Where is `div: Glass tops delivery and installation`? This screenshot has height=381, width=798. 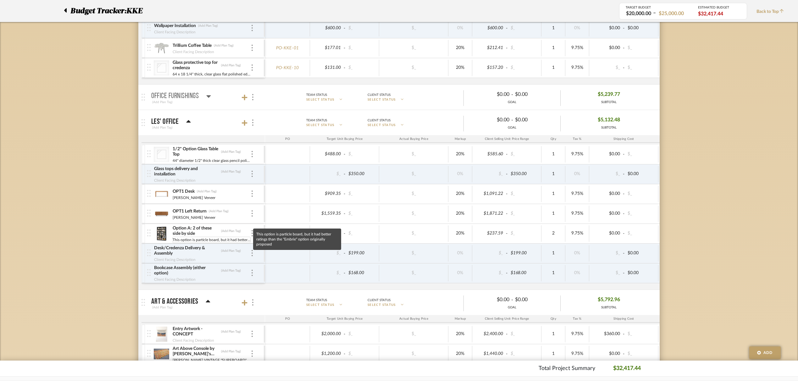
div: Glass tops delivery and installation is located at coordinates (186, 172).